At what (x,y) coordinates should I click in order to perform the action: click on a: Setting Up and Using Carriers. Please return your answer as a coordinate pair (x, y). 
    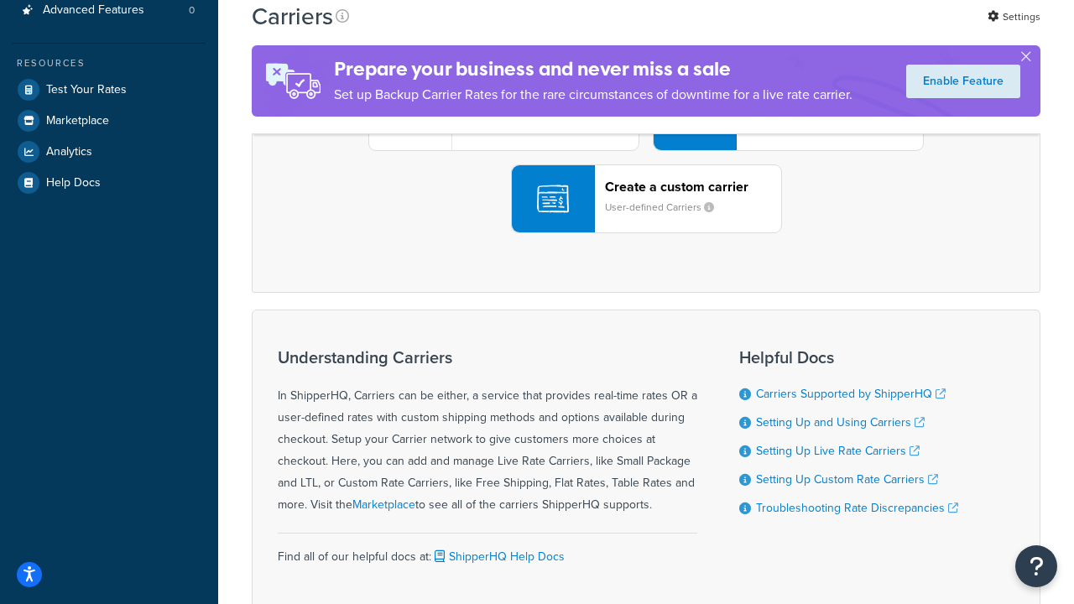
    Looking at the image, I should click on (840, 422).